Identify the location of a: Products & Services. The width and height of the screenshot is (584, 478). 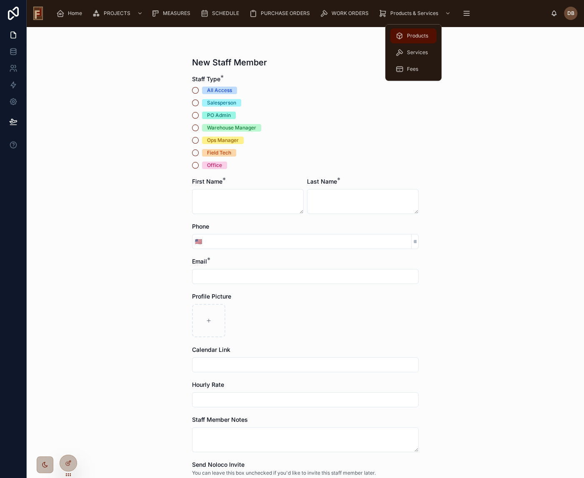
(415, 13).